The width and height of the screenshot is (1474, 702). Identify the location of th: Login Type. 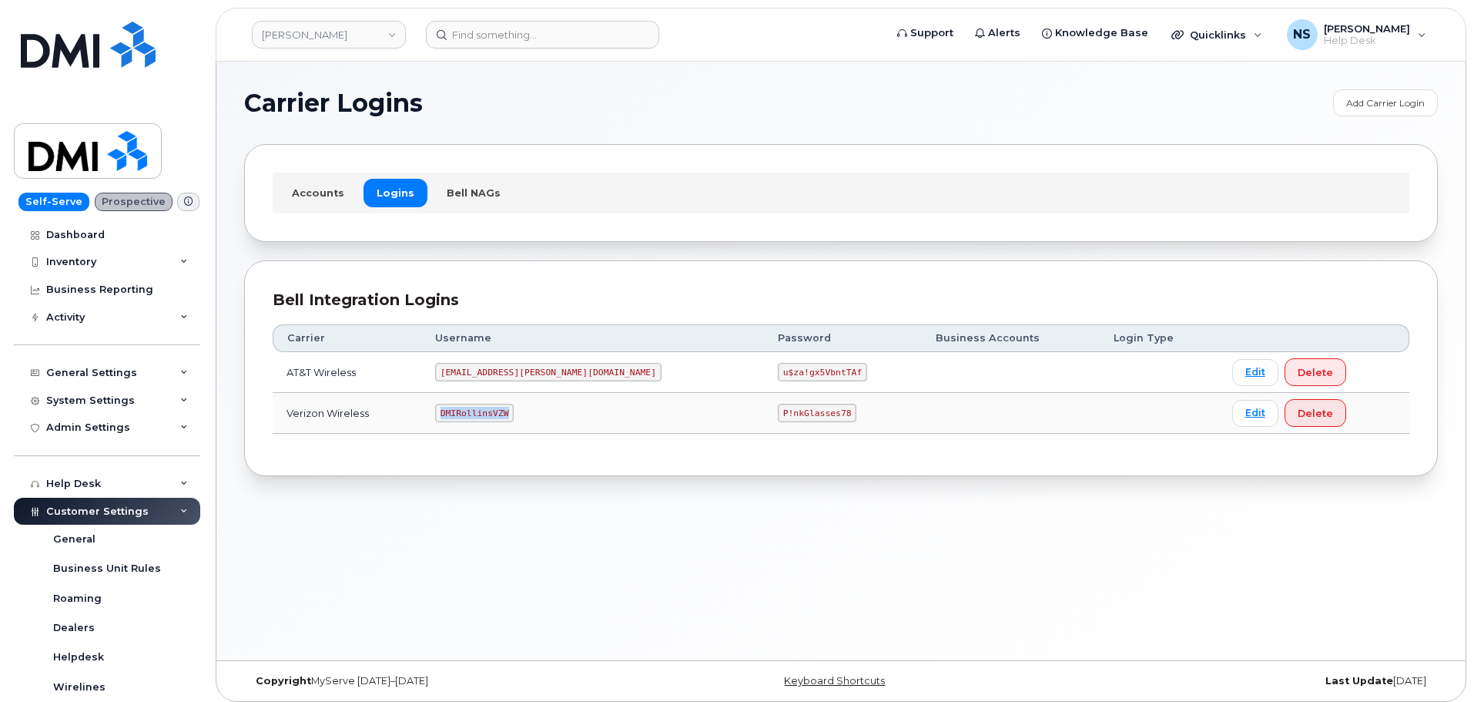
(1159, 338).